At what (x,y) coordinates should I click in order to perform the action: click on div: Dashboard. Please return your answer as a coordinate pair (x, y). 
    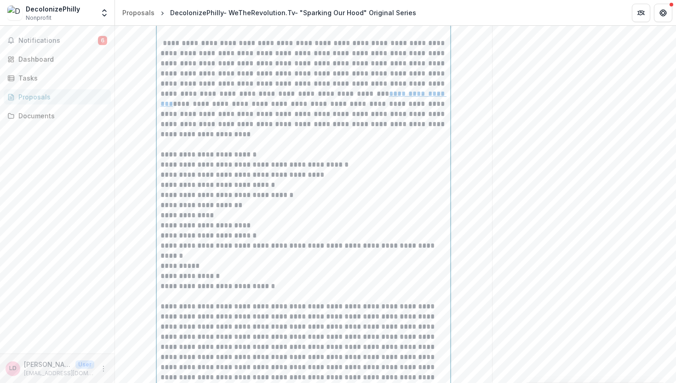
    Looking at the image, I should click on (61, 59).